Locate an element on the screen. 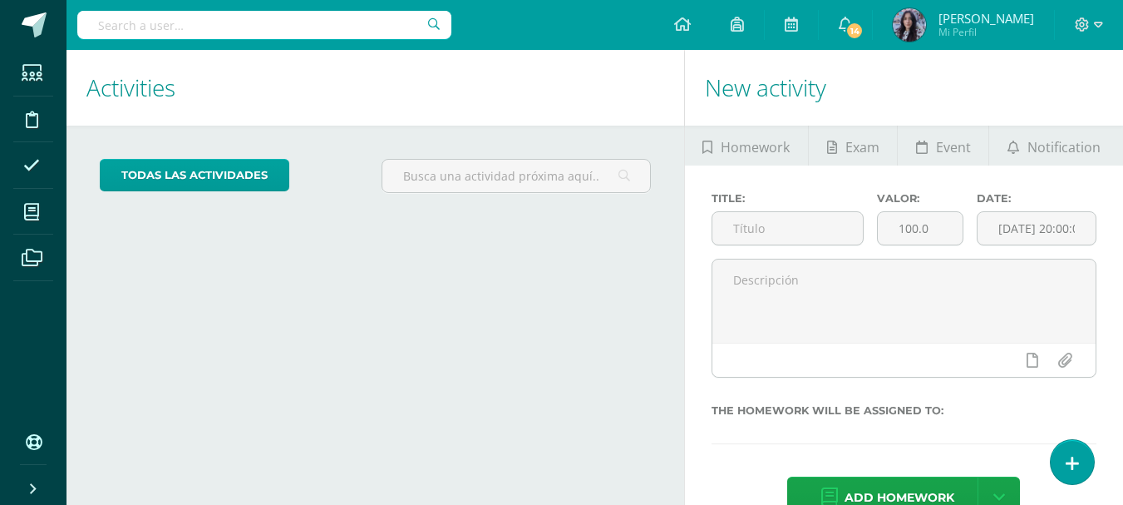 This screenshot has width=1123, height=505. span: Notification is located at coordinates (1064, 147).